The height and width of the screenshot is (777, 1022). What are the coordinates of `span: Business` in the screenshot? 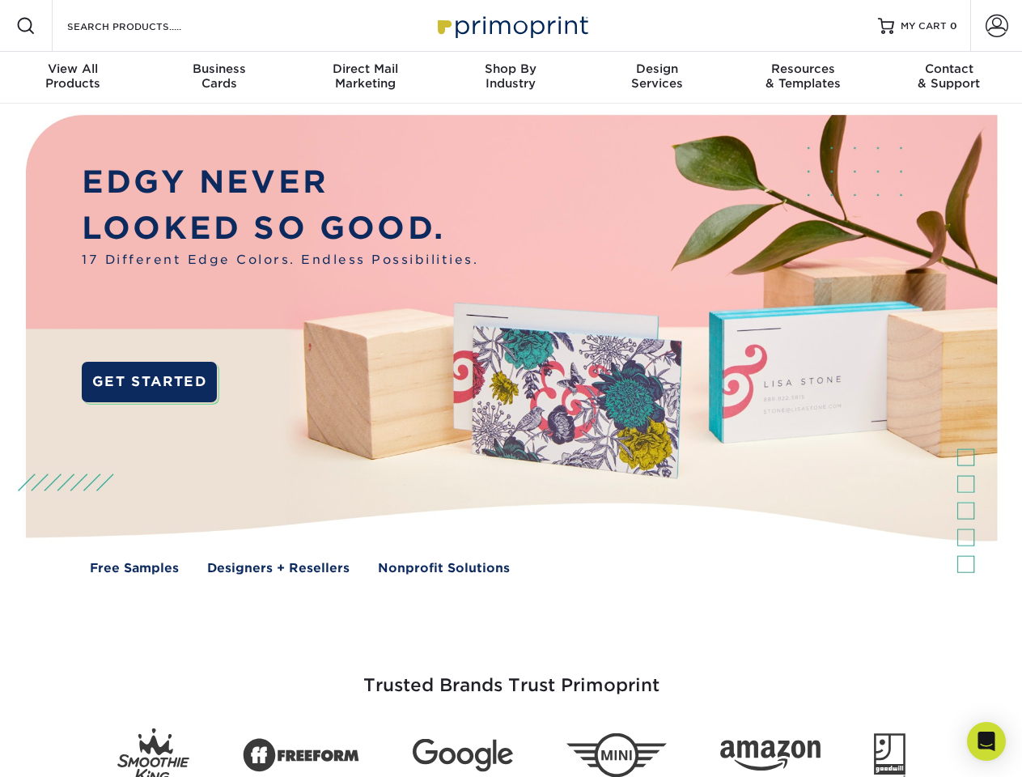 It's located at (218, 69).